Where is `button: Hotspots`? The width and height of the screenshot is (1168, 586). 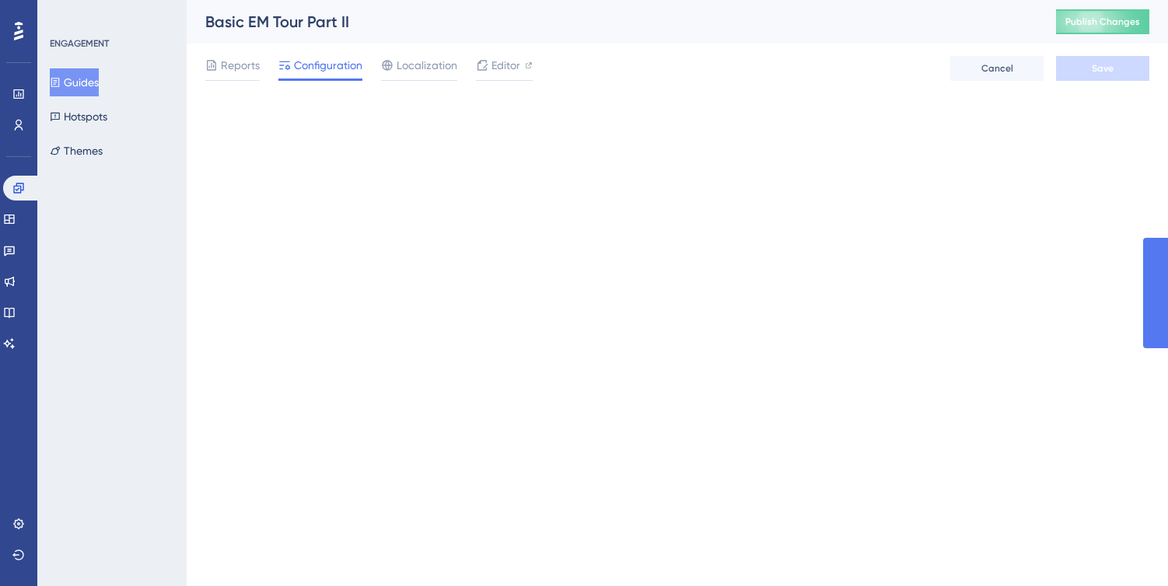 button: Hotspots is located at coordinates (79, 117).